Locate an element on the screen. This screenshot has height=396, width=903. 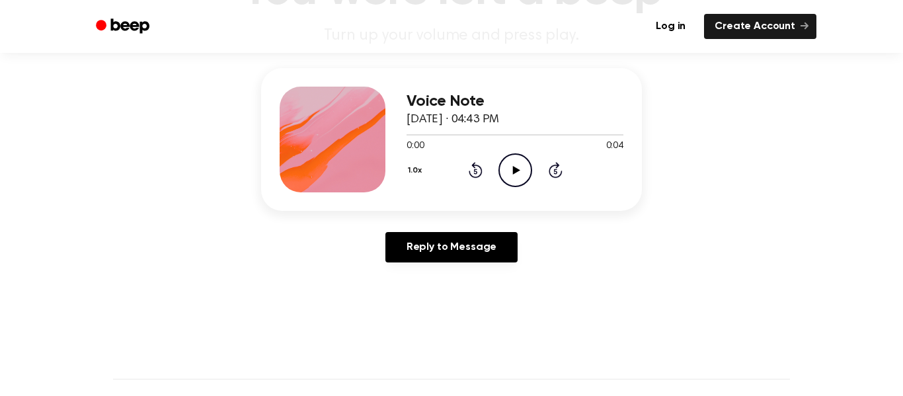
span: 0:00 is located at coordinates (415, 146).